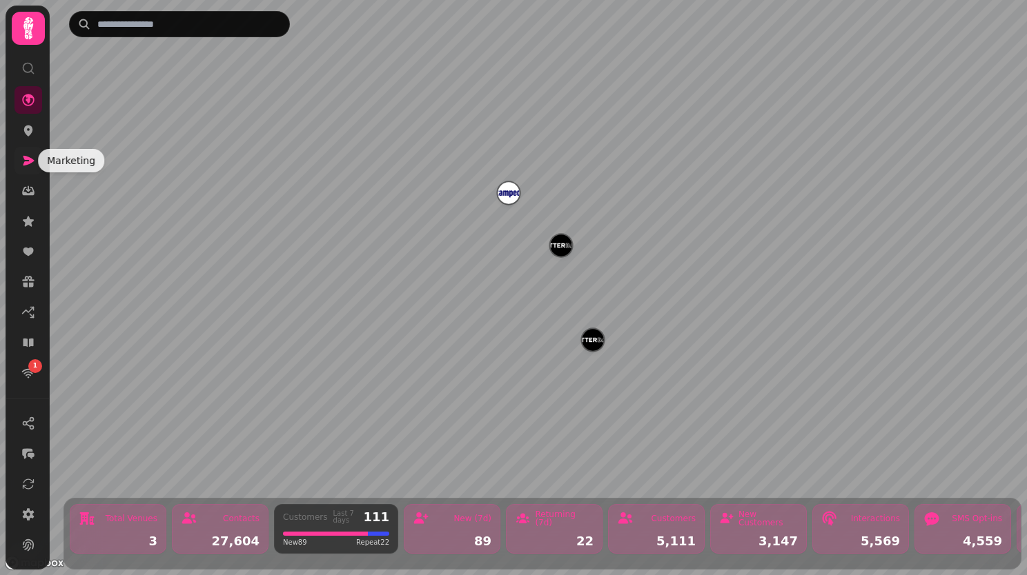  What do you see at coordinates (768, 519) in the screenshot?
I see `div: New Customers` at bounding box center [768, 519].